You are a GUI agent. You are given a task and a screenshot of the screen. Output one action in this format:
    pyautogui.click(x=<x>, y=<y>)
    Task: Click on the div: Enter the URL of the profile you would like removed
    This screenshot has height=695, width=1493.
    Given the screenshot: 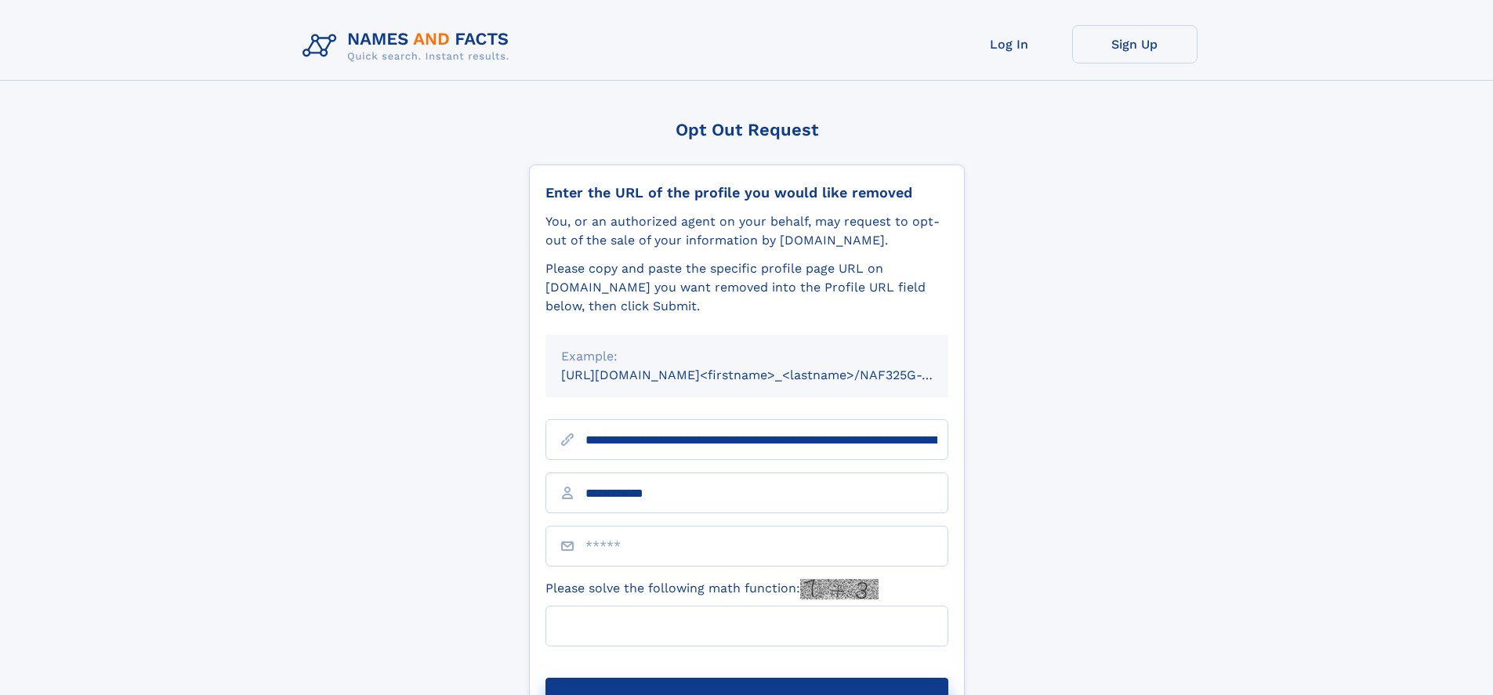 What is the action you would take?
    pyautogui.click(x=747, y=193)
    